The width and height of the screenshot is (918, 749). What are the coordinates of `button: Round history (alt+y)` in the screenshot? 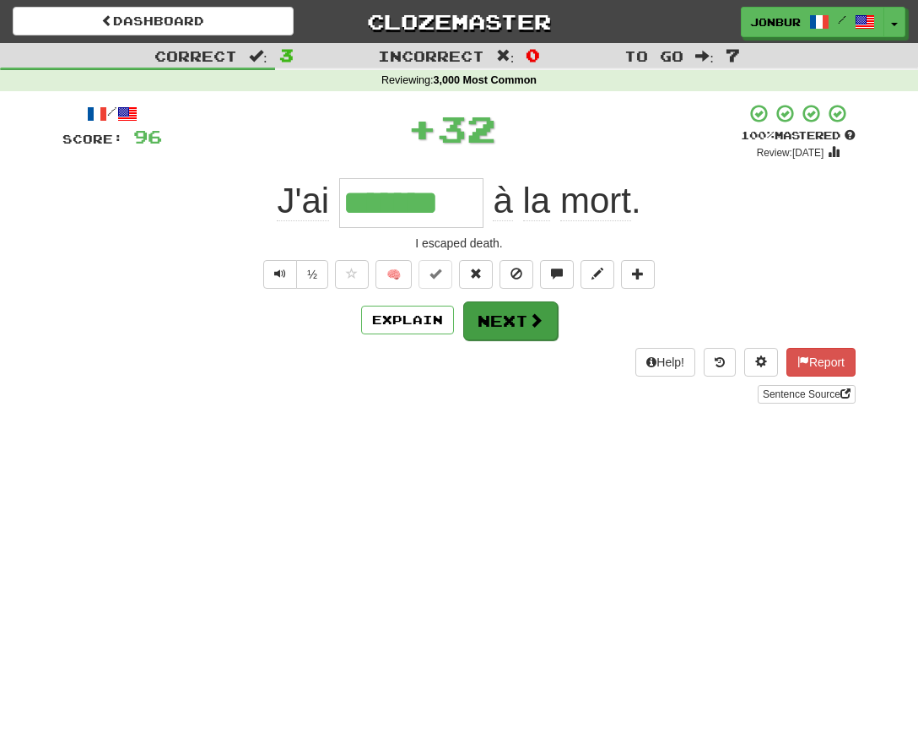 It's located at (720, 362).